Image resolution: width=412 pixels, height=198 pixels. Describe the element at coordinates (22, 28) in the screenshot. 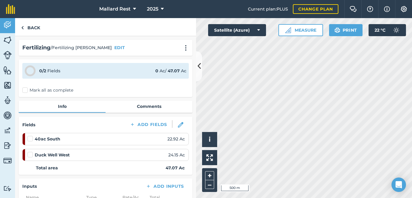

I see `img: svg+xml;base64,PHN2ZyB4bWxucz0iaHR0cDovL3d3dy53My5vcmcvMjAwMC9zdmciIHdpZHRoPSI5IiBoZWlnaHQ9IjI0Ii...` at that location.